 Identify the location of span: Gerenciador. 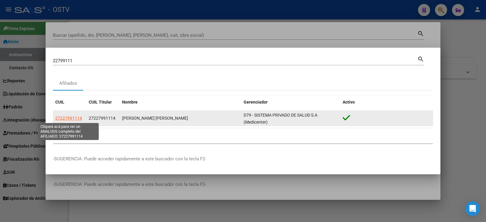
(255, 102).